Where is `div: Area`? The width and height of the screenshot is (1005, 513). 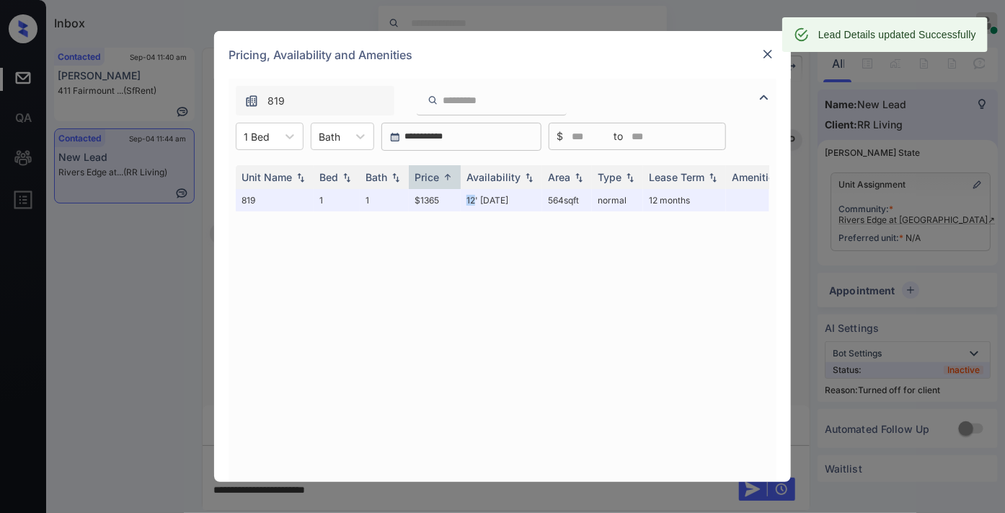
div: Area is located at coordinates (559, 177).